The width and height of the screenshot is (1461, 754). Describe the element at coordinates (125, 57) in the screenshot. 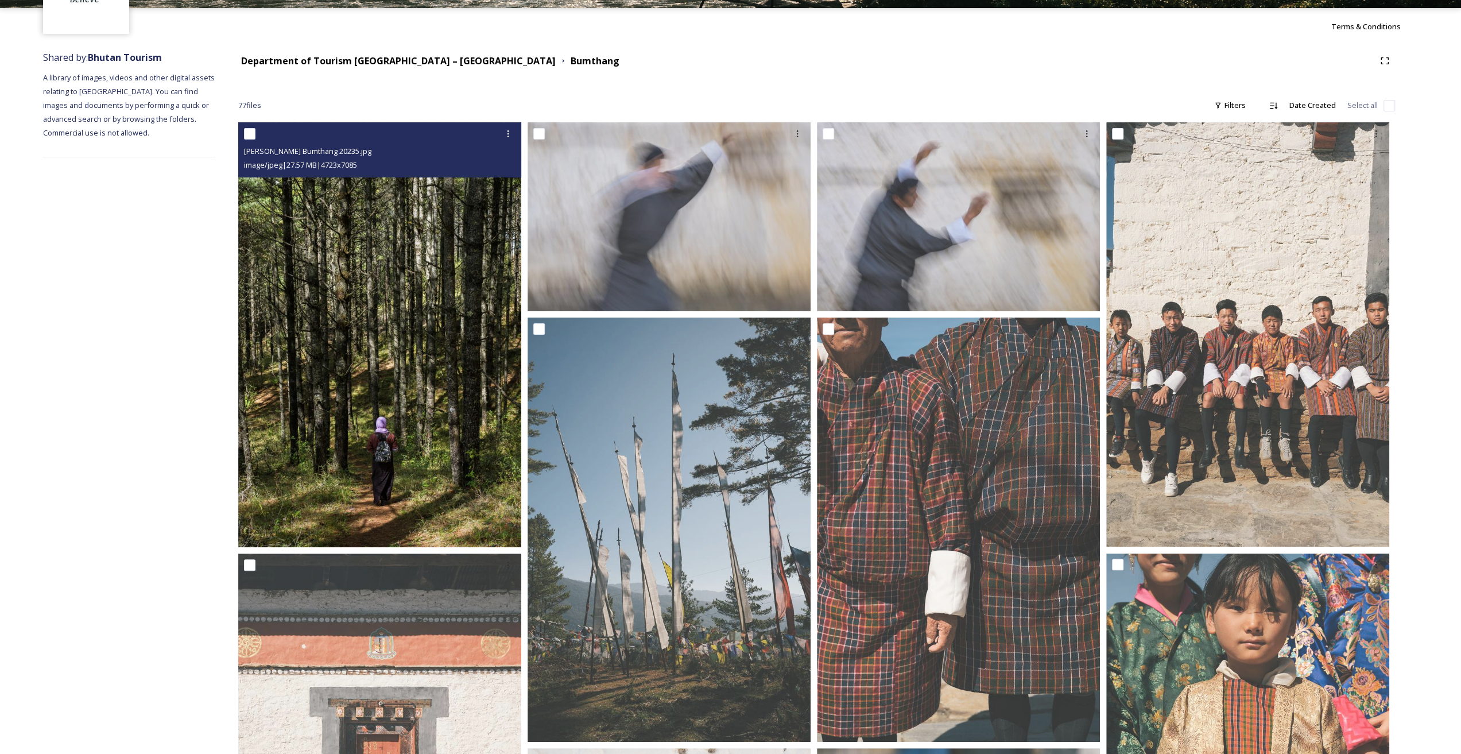

I see `strong: Bhutan Tourism` at that location.